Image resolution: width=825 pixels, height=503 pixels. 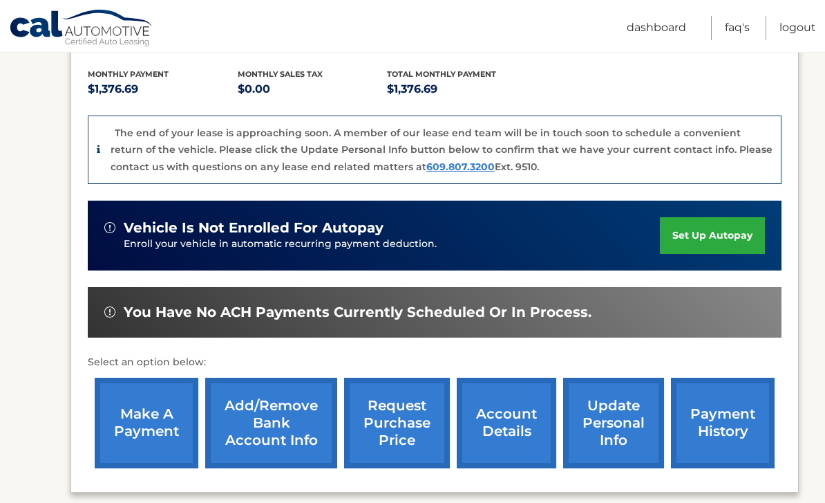 I want to click on a: Add/Remove bank account info, so click(x=271, y=422).